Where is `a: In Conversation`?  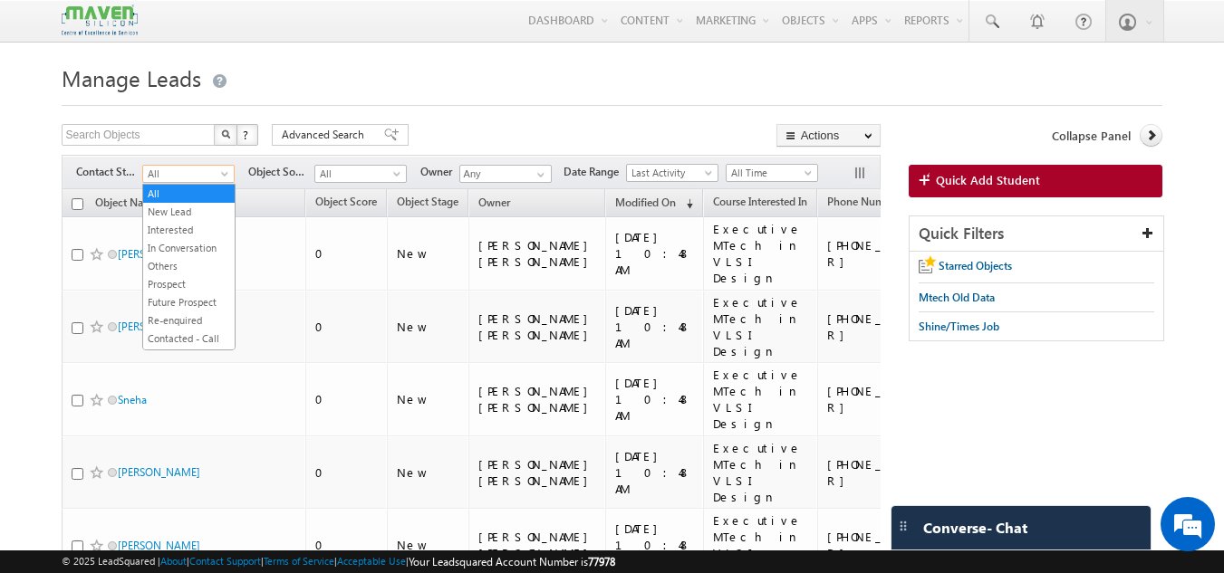 a: In Conversation is located at coordinates (188, 248).